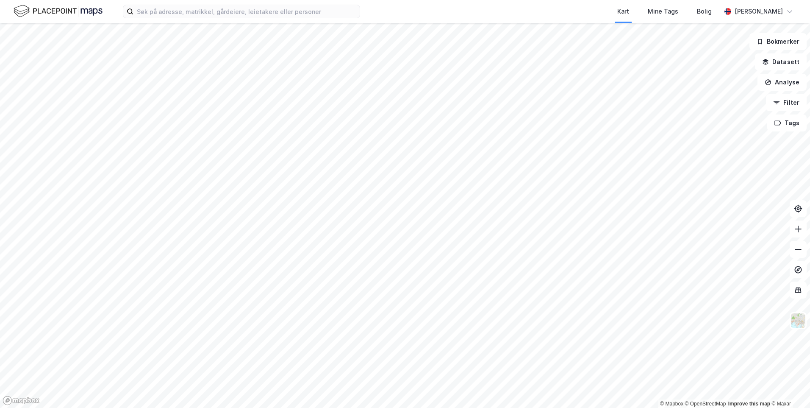  Describe the element at coordinates (749, 403) in the screenshot. I see `a: Improve this map` at that location.